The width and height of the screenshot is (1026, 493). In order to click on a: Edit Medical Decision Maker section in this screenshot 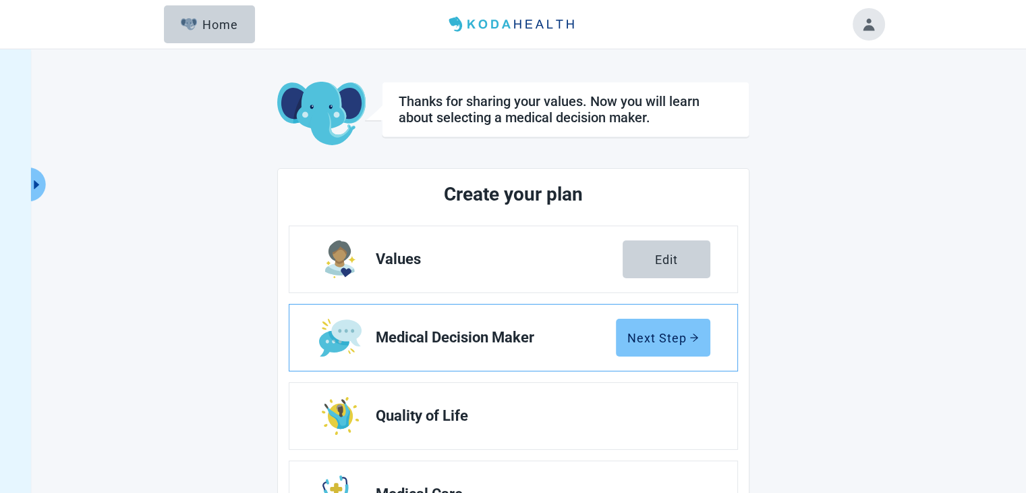, I will do `click(514, 337)`.